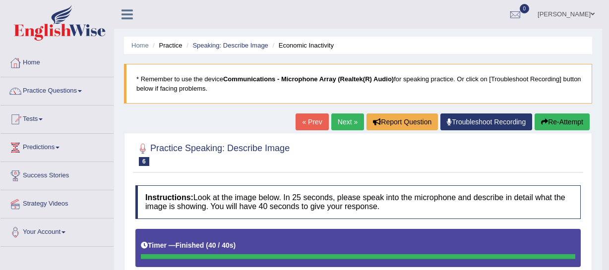 The height and width of the screenshot is (270, 609). What do you see at coordinates (188, 246) in the screenshot?
I see `h5: Timer —` at bounding box center [188, 246].